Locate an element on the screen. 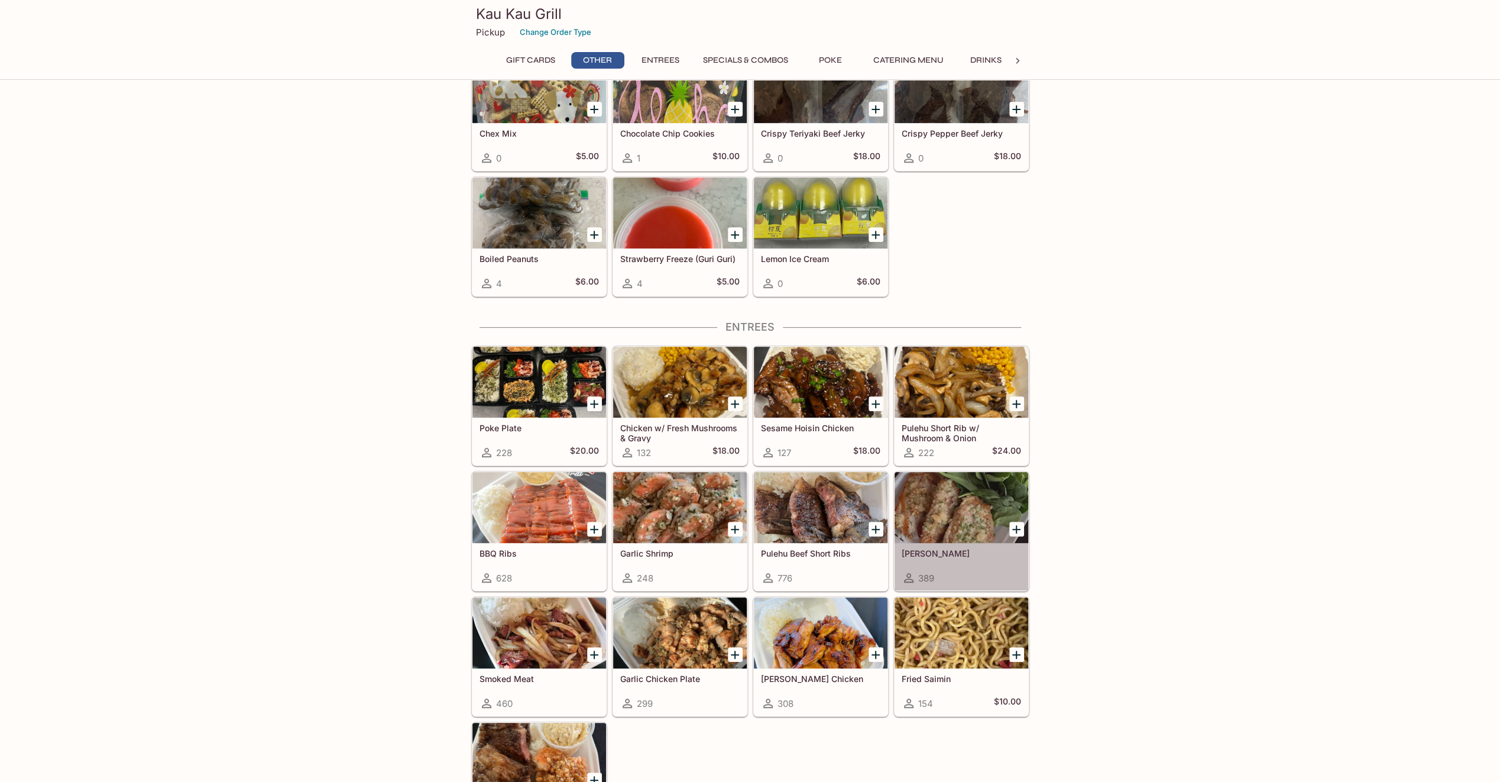 This screenshot has height=782, width=1500. h5: BBQ Ribs is located at coordinates (539, 553).